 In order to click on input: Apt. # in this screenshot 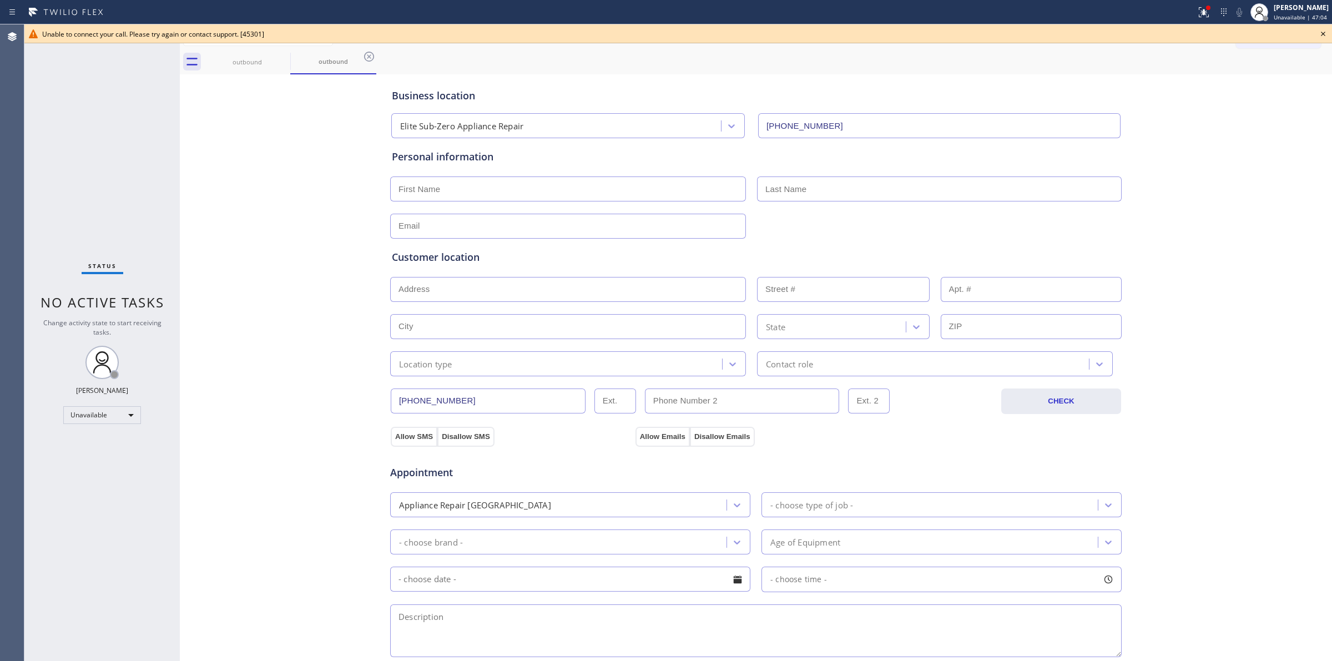, I will do `click(1031, 289)`.